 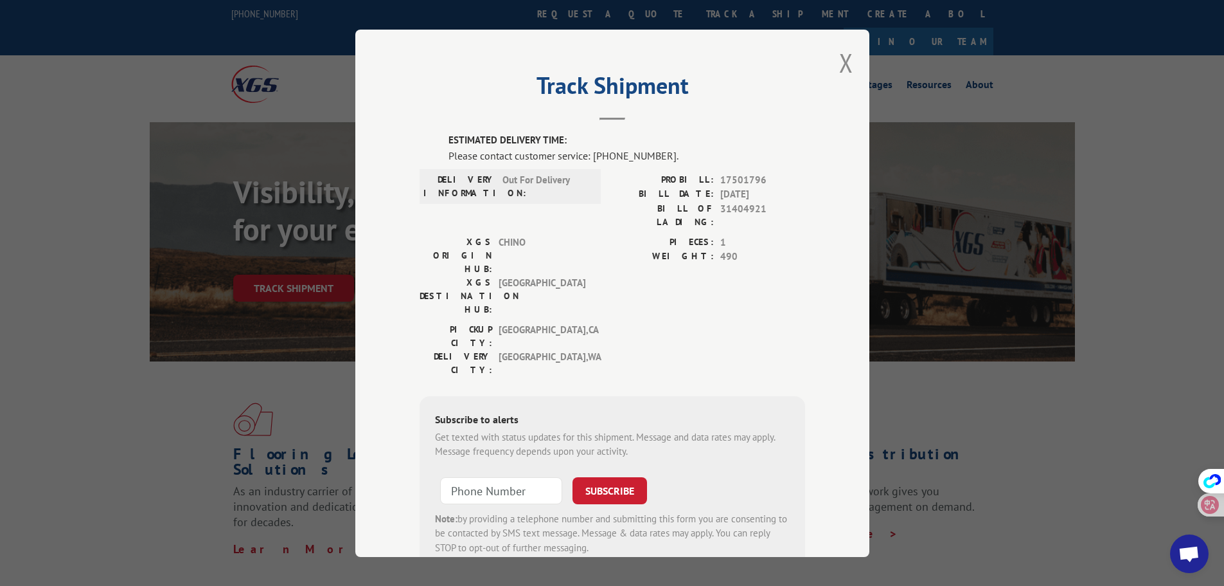 I want to click on label: BILL DATE:, so click(x=663, y=194).